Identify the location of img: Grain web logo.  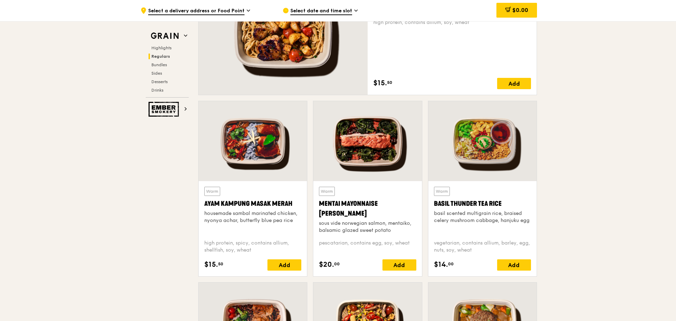
(165, 36).